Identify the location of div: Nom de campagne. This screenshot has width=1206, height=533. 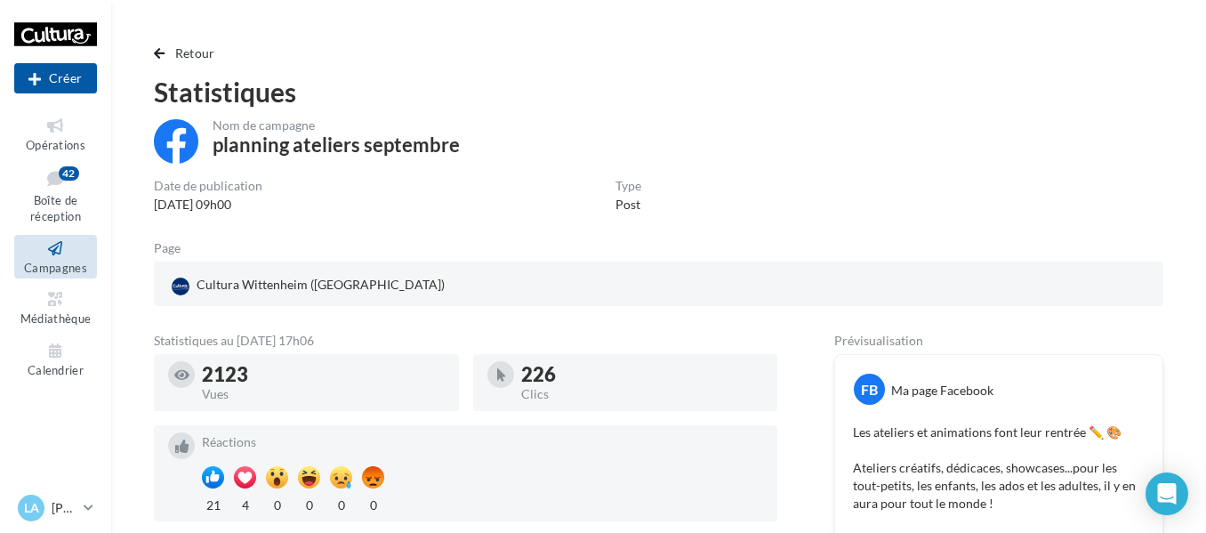
(336, 125).